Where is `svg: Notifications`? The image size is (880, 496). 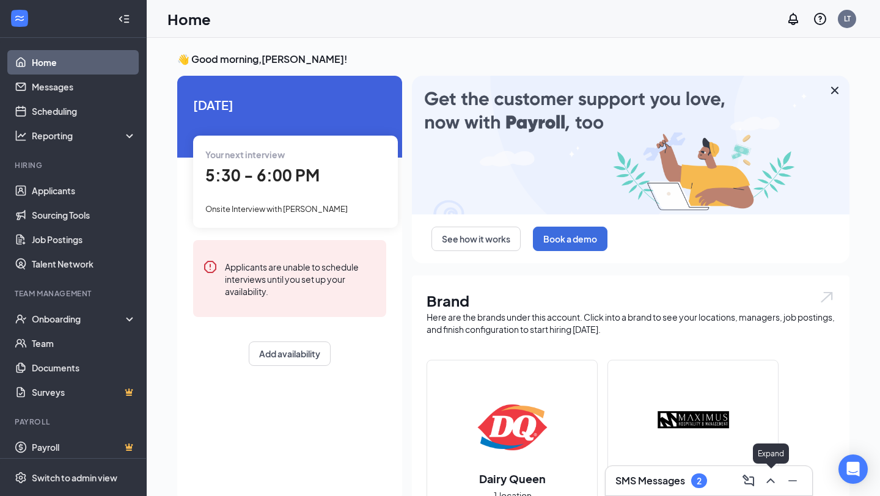
svg: Notifications is located at coordinates (793, 19).